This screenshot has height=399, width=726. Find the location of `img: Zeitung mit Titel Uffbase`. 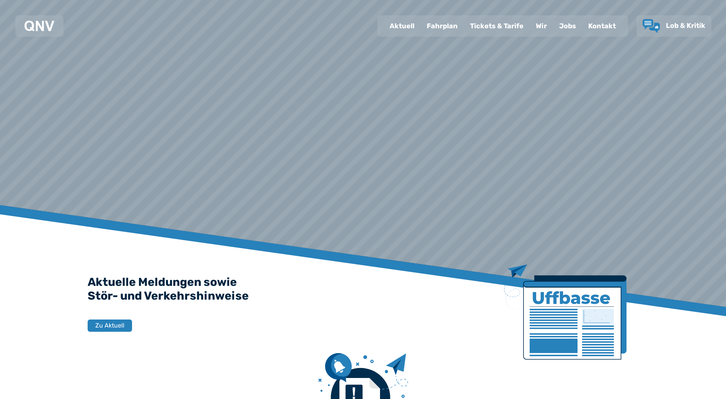

img: Zeitung mit Titel Uffbase is located at coordinates (565, 312).